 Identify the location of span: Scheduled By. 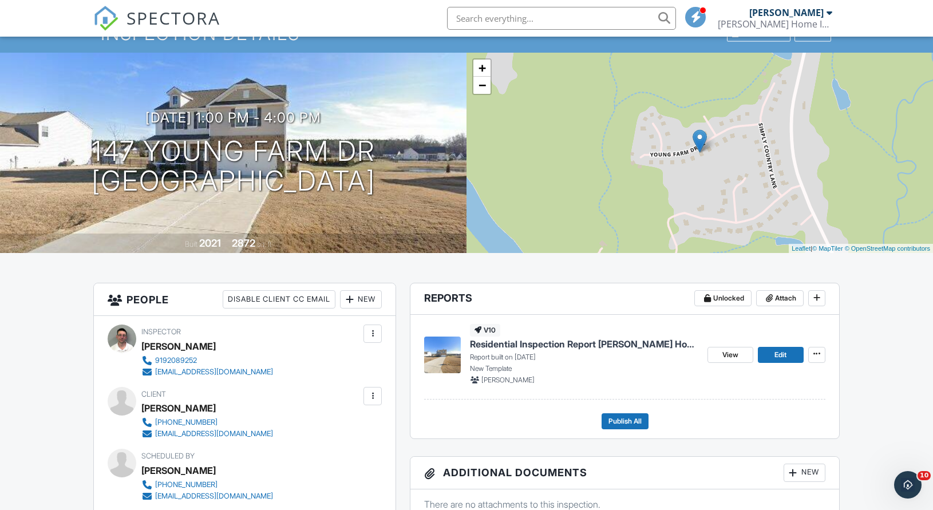
(168, 456).